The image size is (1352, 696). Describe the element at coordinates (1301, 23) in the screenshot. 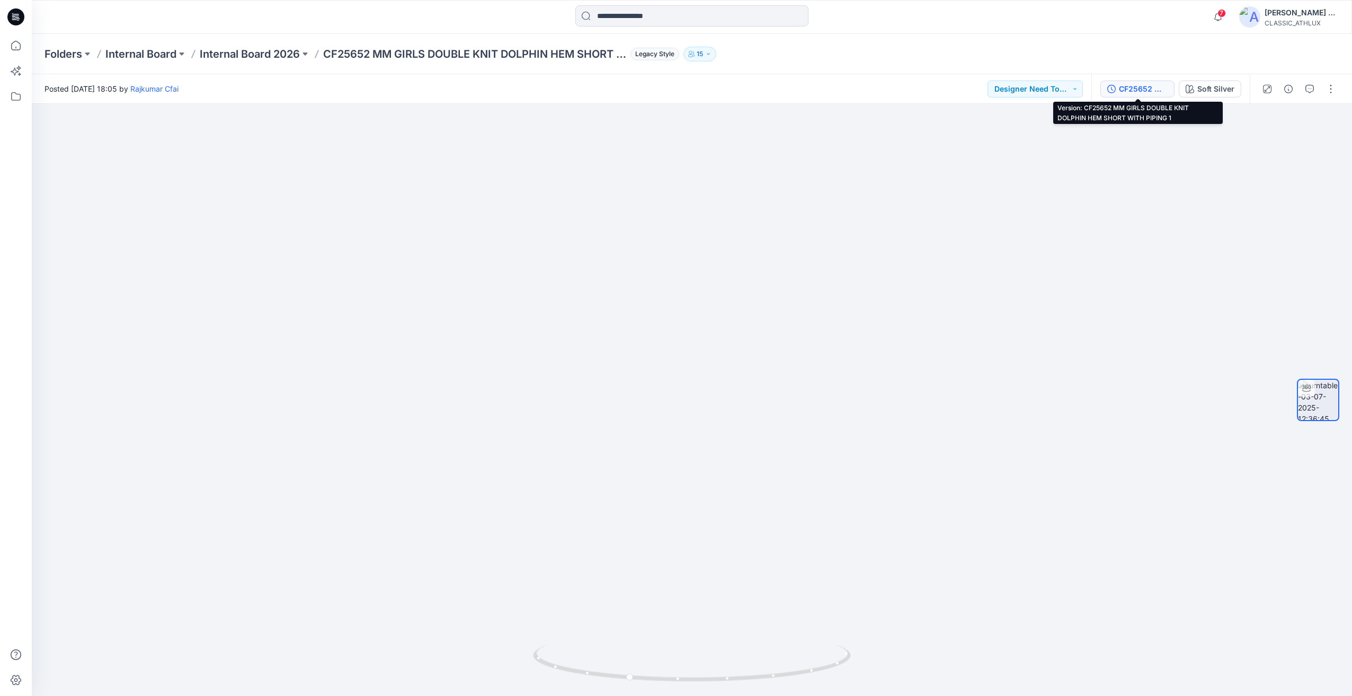

I see `div: CLASSIC_ATHLUX` at that location.